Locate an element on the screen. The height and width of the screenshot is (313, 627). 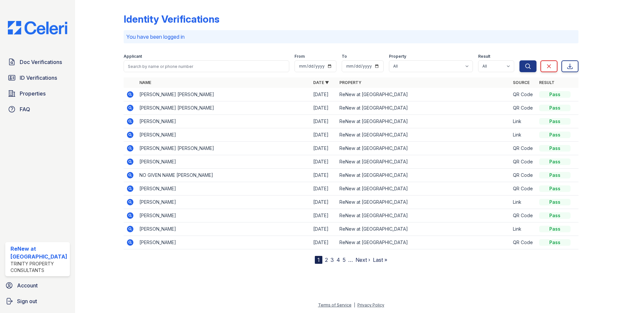
label: From is located at coordinates (299, 56).